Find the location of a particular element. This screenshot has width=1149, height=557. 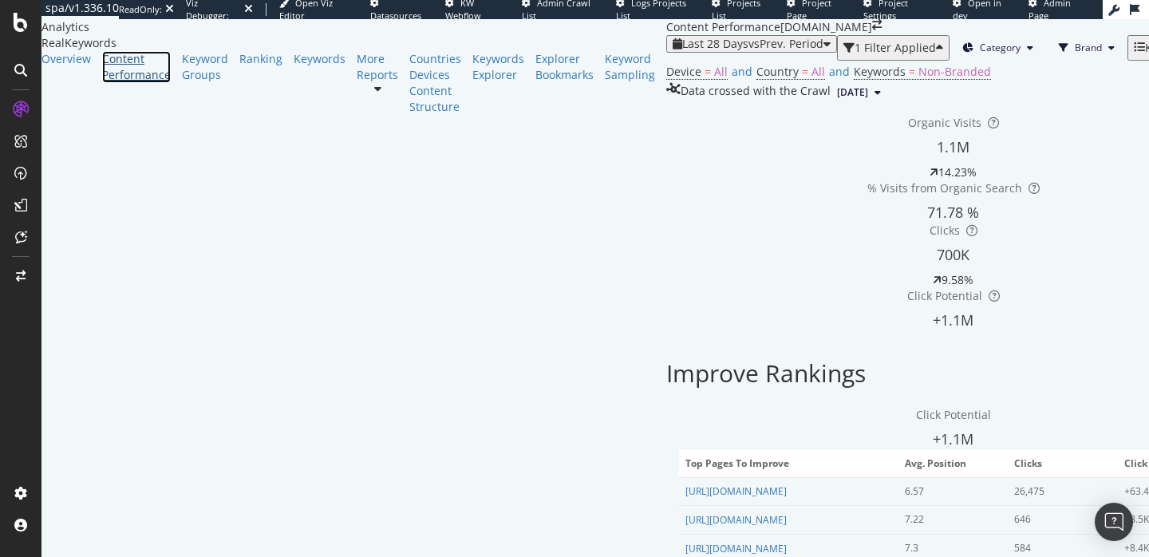

span: 700K is located at coordinates (953, 255).